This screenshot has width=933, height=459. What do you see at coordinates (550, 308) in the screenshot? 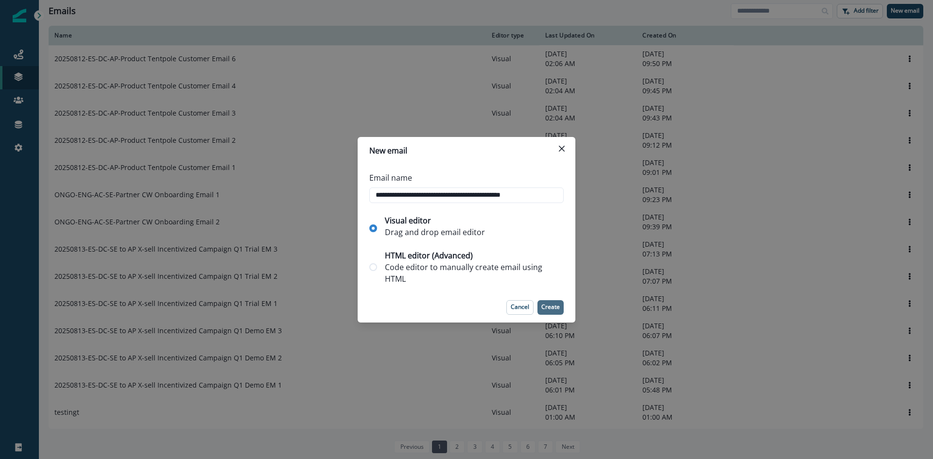
I see `button: Create` at bounding box center [550, 308].